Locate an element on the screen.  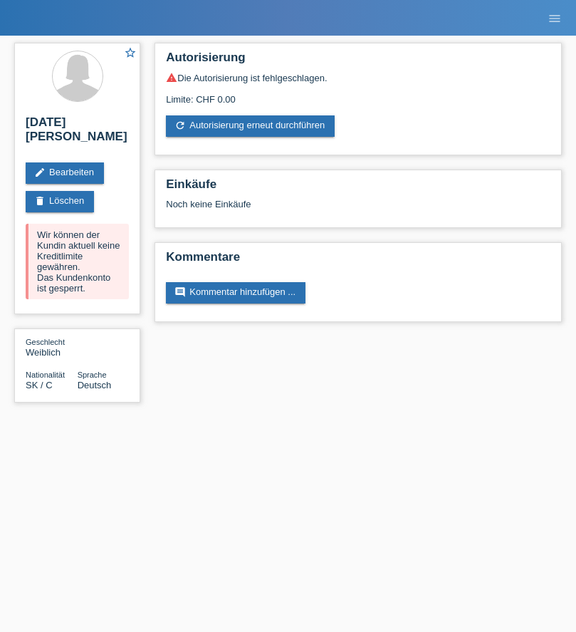
h2: Kommentare is located at coordinates (358, 261).